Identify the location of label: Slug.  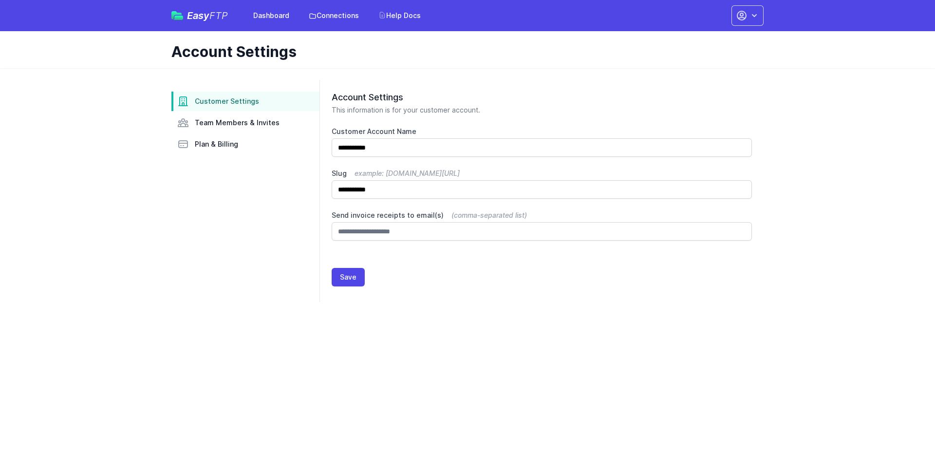
(541, 173).